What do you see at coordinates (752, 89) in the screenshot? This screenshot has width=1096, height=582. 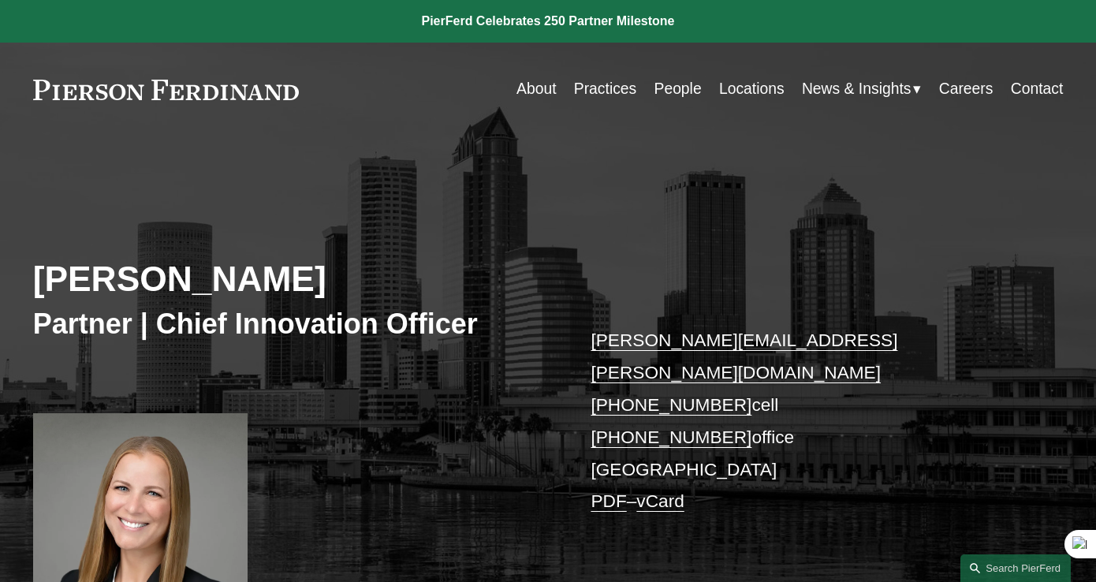 I see `a: Locations` at bounding box center [752, 89].